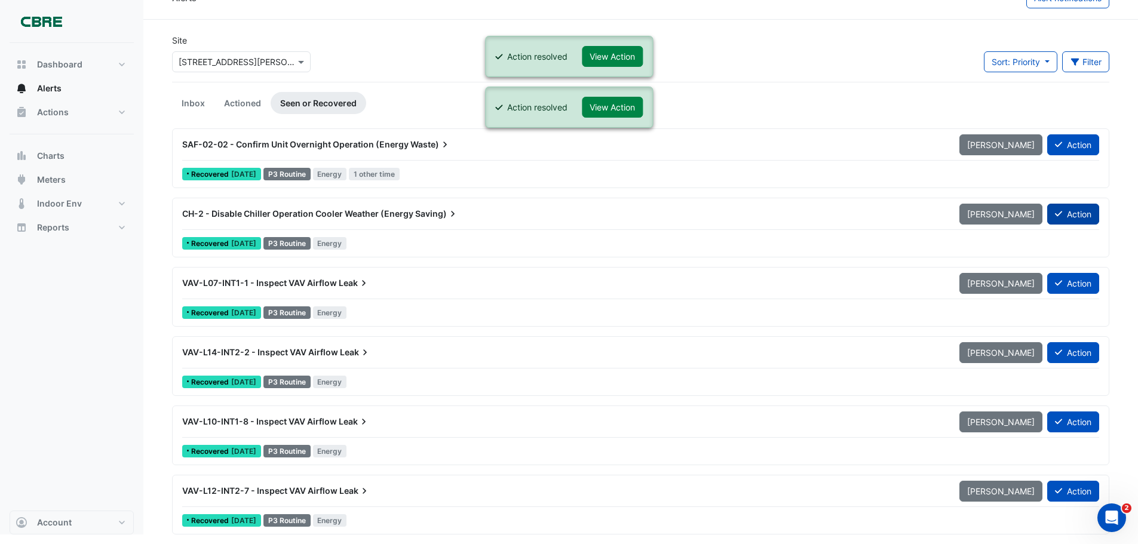  I want to click on label: Site, so click(179, 40).